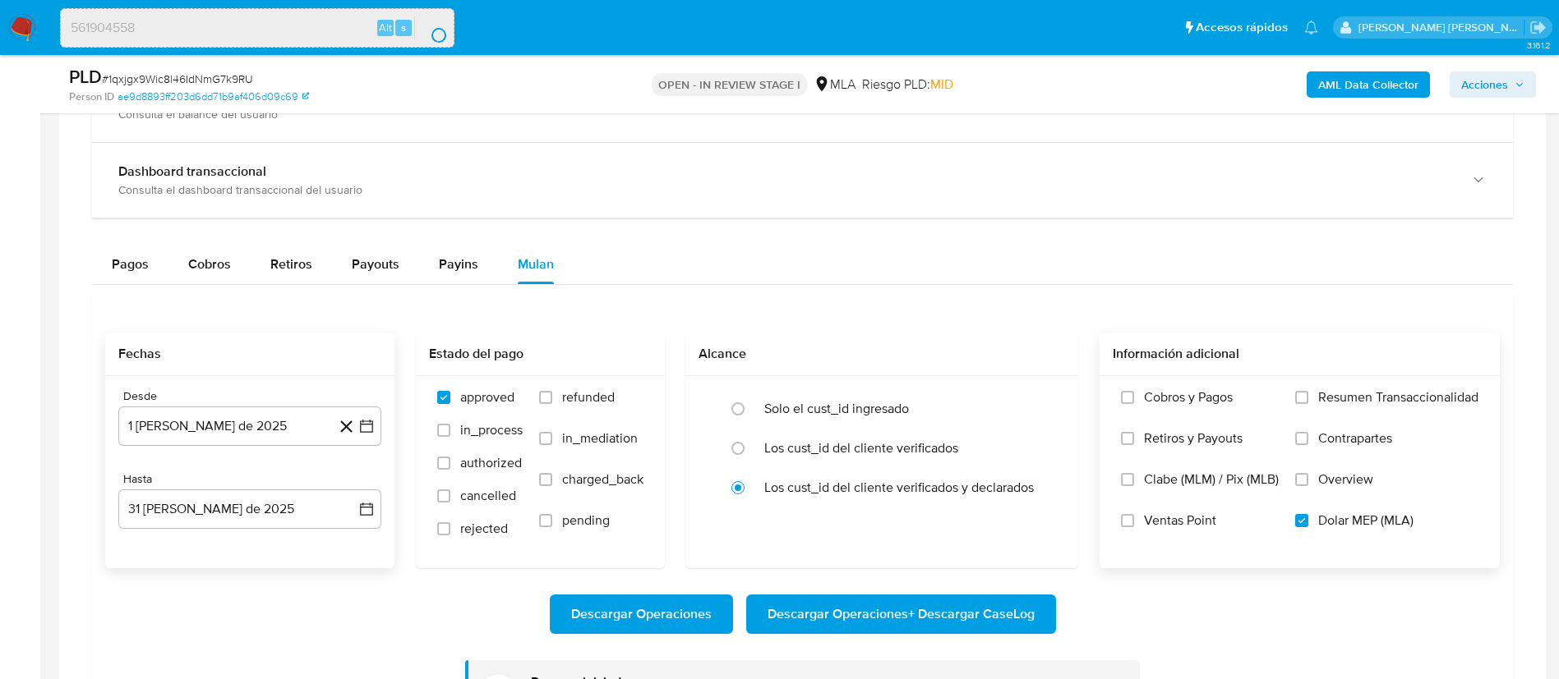 This screenshot has width=1559, height=679. What do you see at coordinates (1538, 45) in the screenshot?
I see `span: 3.161.2` at bounding box center [1538, 45].